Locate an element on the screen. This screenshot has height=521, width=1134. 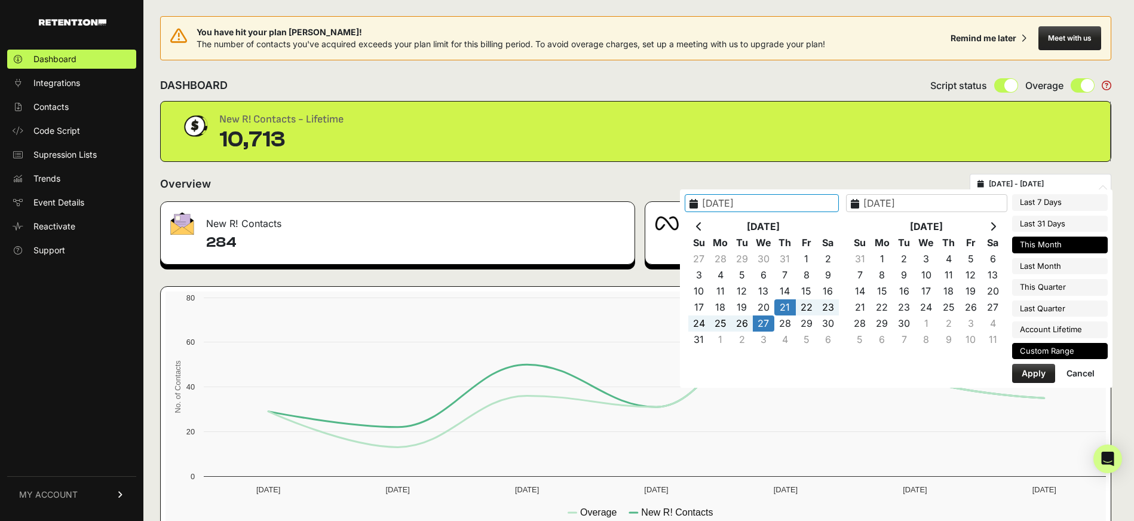
a: Code Script is located at coordinates (72, 131).